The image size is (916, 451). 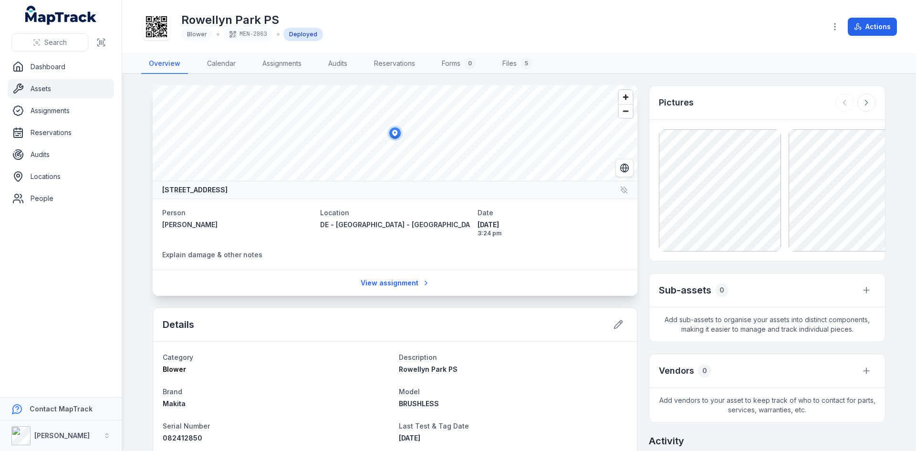 I want to click on span: 082412850, so click(x=182, y=438).